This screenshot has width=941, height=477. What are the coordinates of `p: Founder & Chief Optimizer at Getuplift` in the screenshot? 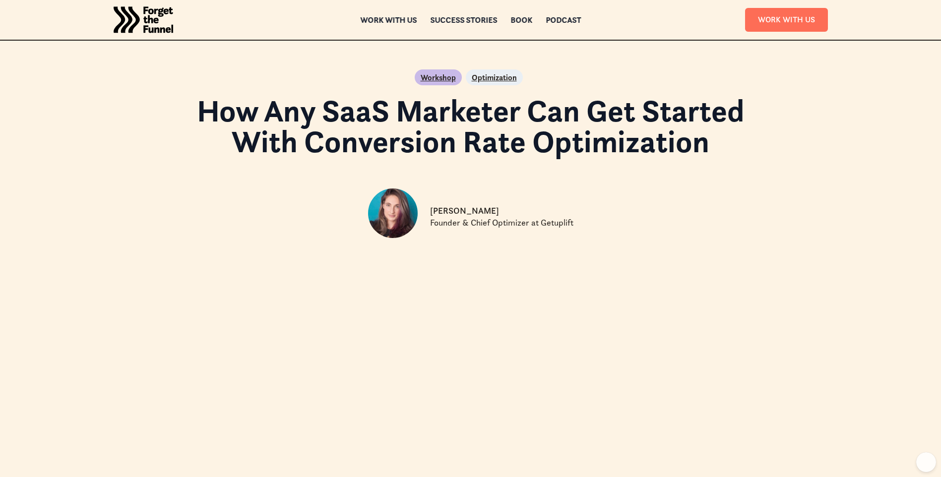 It's located at (502, 223).